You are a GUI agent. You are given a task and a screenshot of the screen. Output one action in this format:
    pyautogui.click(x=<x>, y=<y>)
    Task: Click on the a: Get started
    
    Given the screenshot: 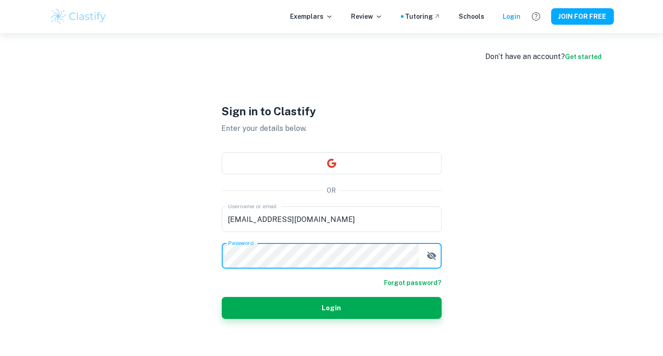 What is the action you would take?
    pyautogui.click(x=583, y=57)
    